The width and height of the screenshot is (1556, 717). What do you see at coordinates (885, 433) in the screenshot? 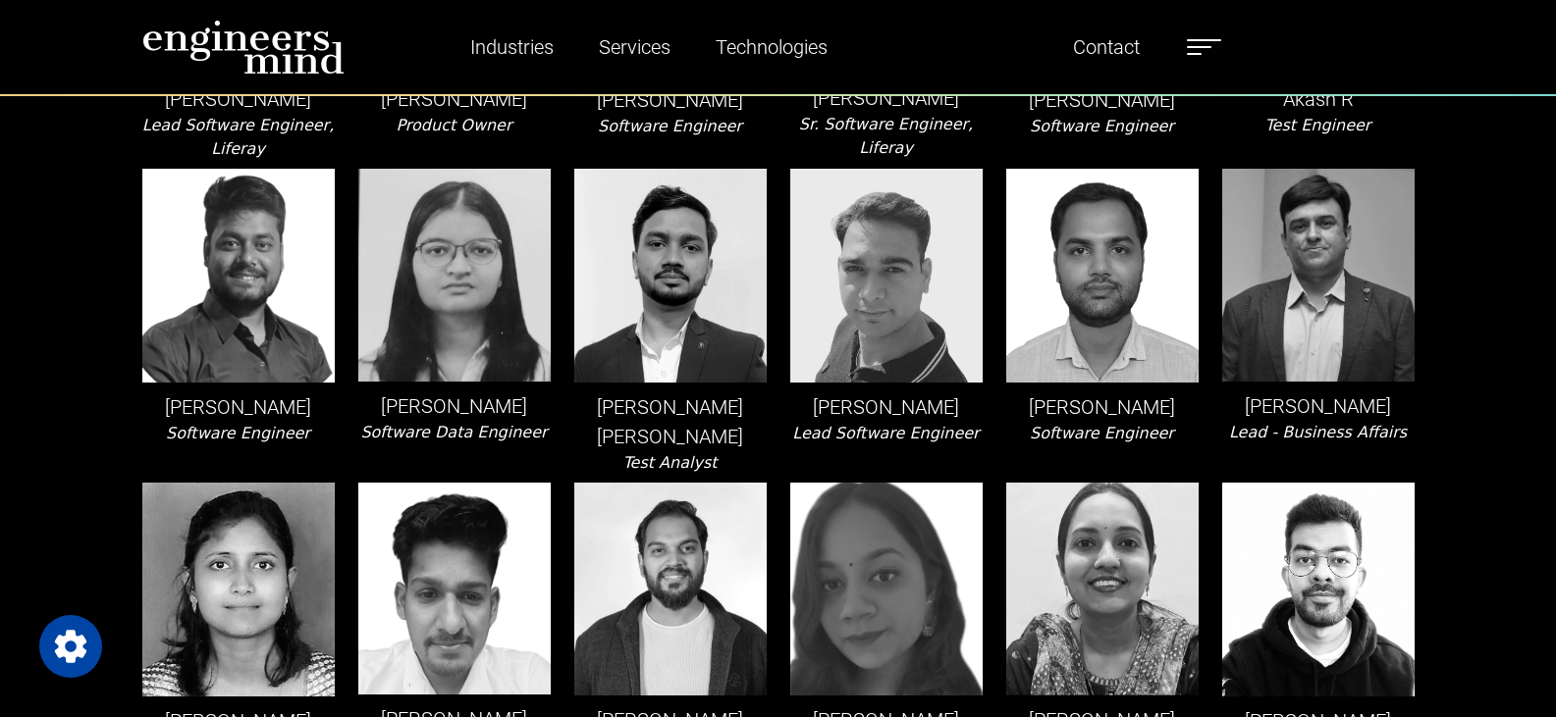
I see `i: Lead Software Engineer` at bounding box center [885, 433].